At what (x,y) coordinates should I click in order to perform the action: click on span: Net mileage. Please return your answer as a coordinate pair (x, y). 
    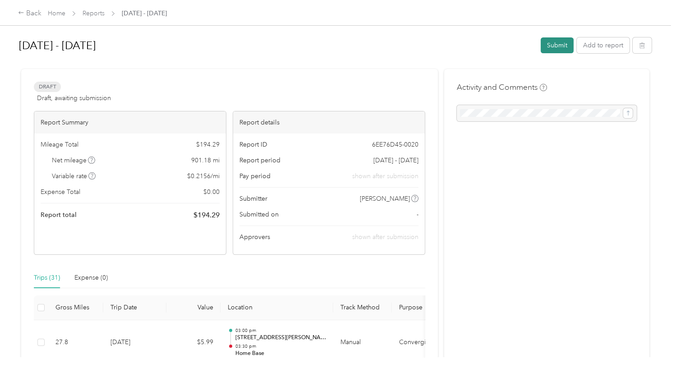
    Looking at the image, I should click on (73, 160).